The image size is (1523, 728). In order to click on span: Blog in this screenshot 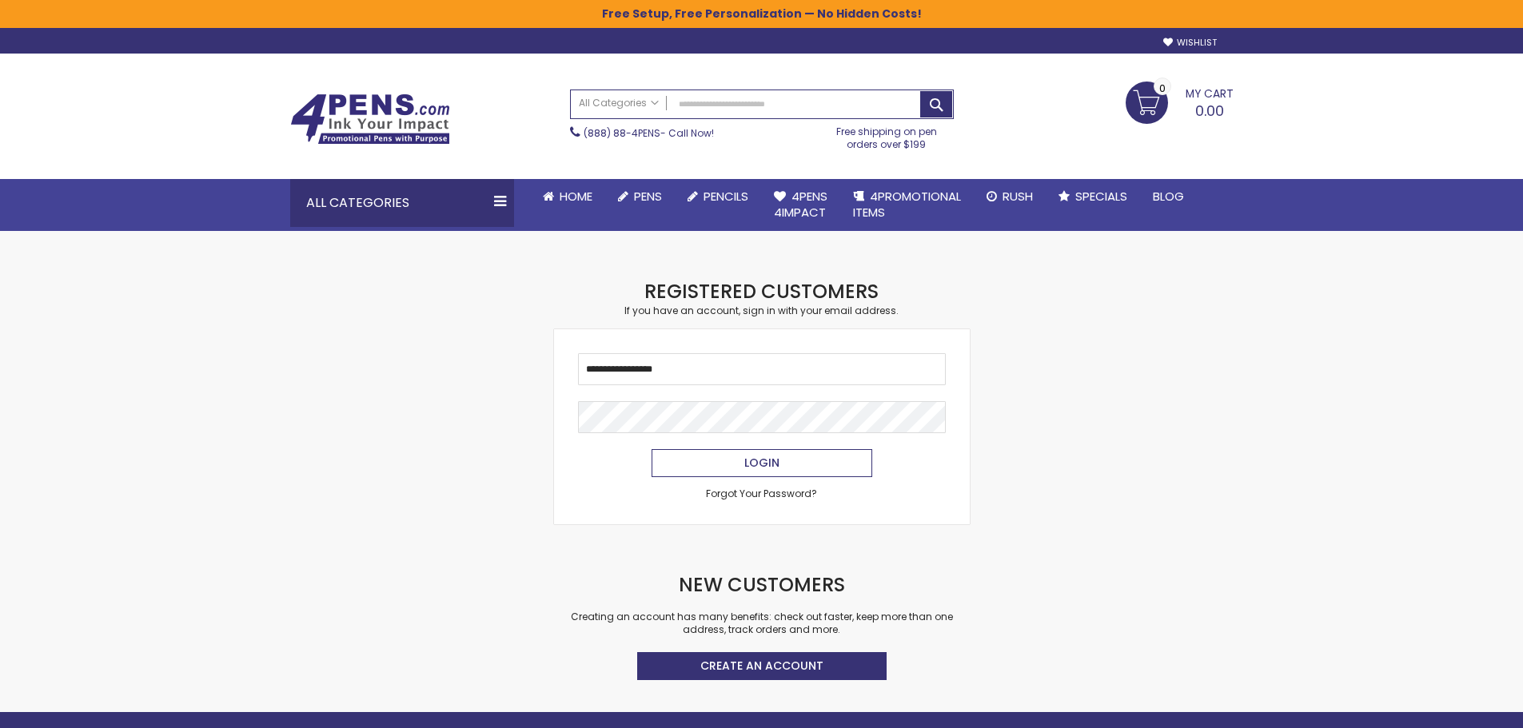, I will do `click(1168, 196)`.